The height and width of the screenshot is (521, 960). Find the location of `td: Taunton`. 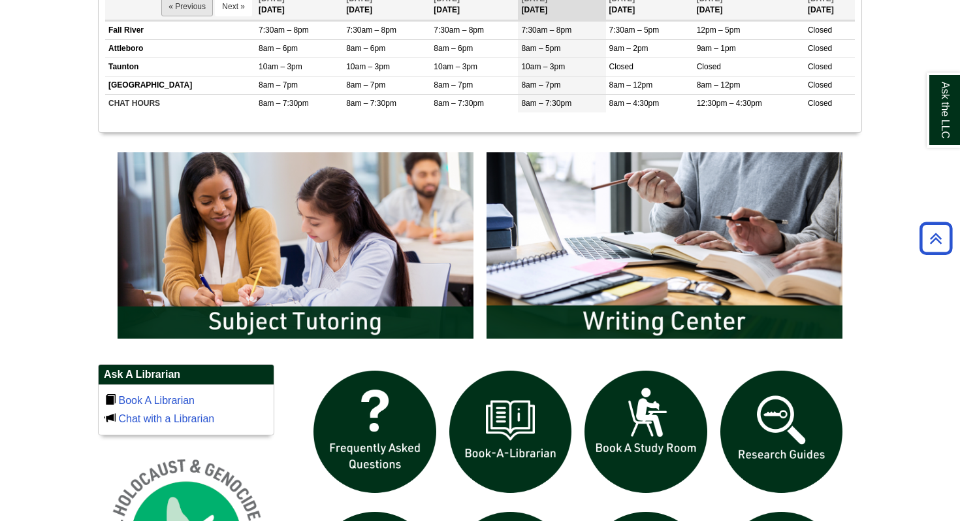

td: Taunton is located at coordinates (180, 67).